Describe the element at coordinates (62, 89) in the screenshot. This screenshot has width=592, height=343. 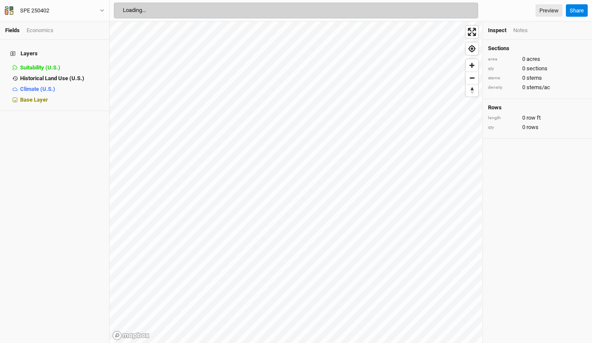
I see `div: Climate (U.S.)` at that location.